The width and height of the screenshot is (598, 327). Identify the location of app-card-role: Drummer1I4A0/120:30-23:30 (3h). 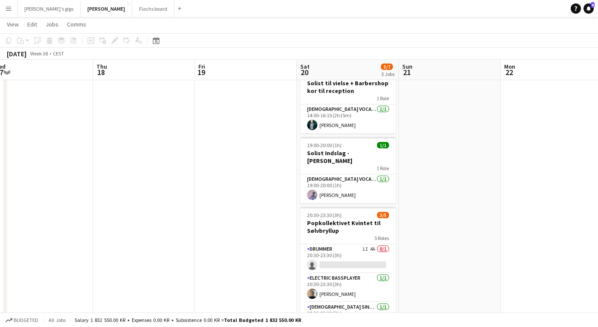
(348, 259).